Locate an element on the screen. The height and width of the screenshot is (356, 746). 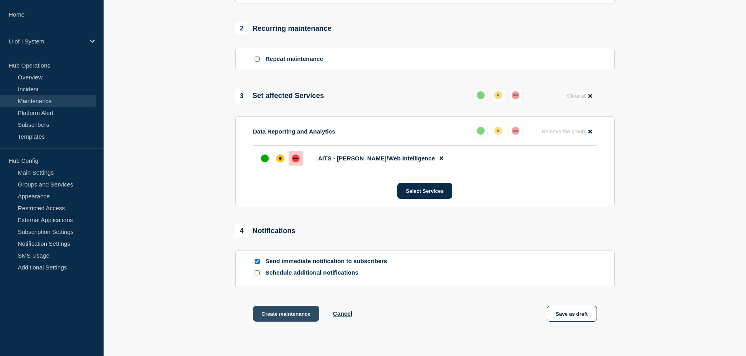
button: Save as draft is located at coordinates (572, 314).